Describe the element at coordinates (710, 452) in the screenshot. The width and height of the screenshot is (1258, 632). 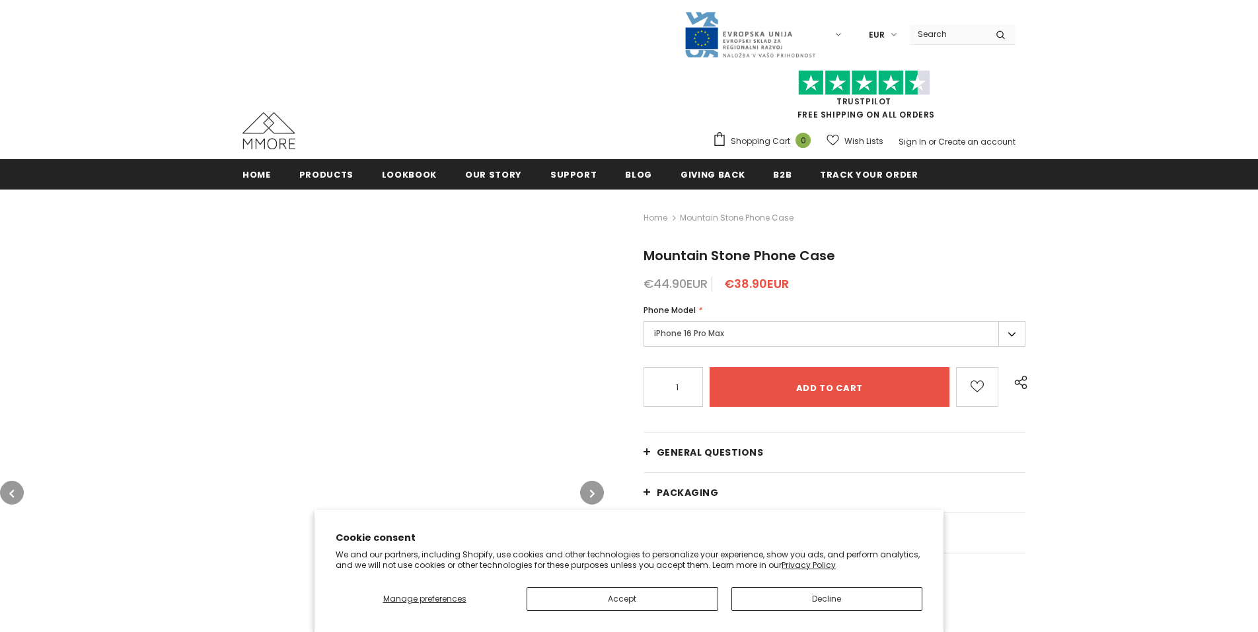
I see `span: General Questions` at that location.